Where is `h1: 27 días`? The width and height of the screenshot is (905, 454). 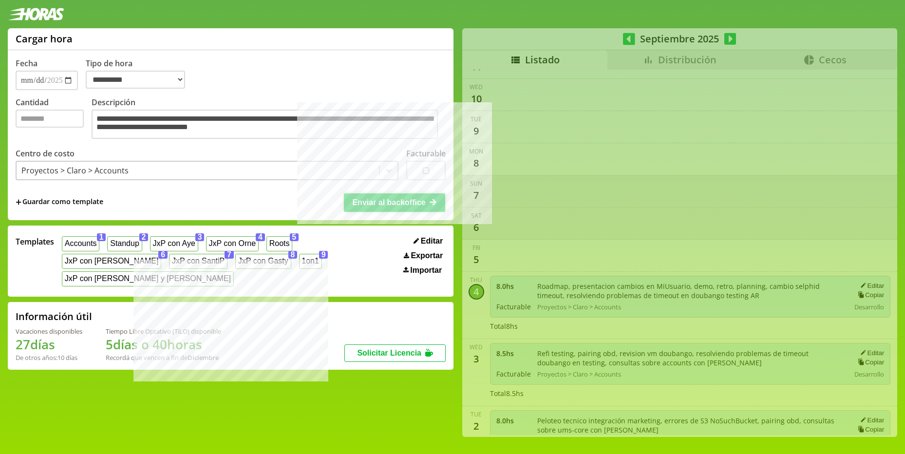 h1: 27 días is located at coordinates (49, 344).